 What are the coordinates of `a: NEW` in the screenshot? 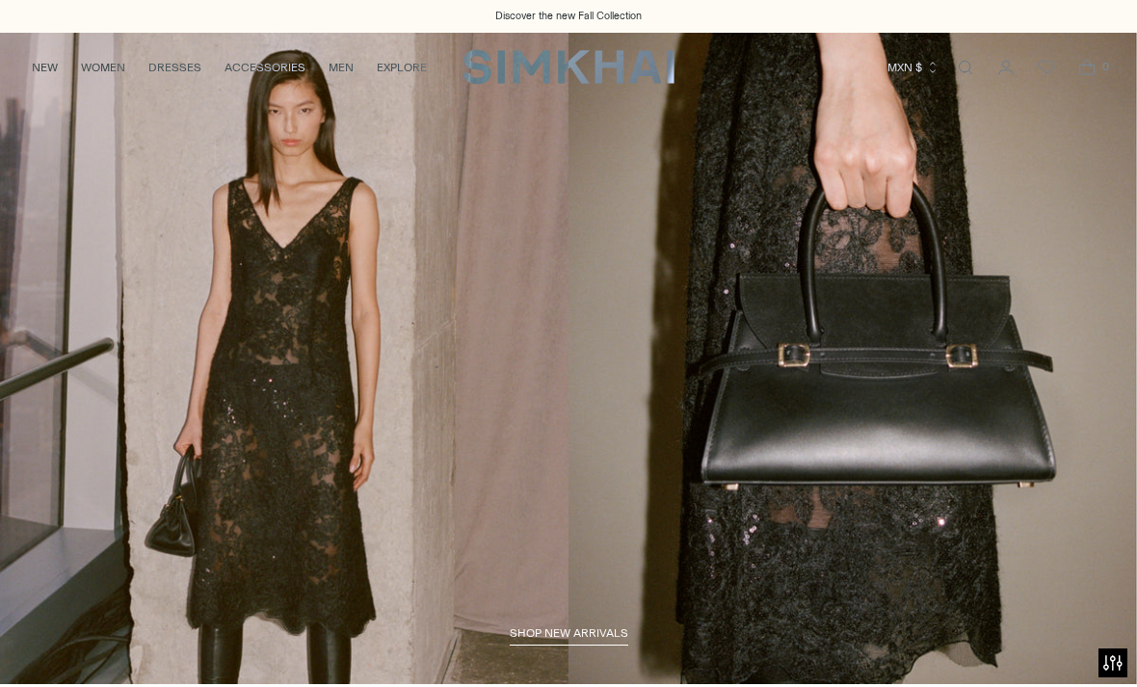 It's located at (44, 67).